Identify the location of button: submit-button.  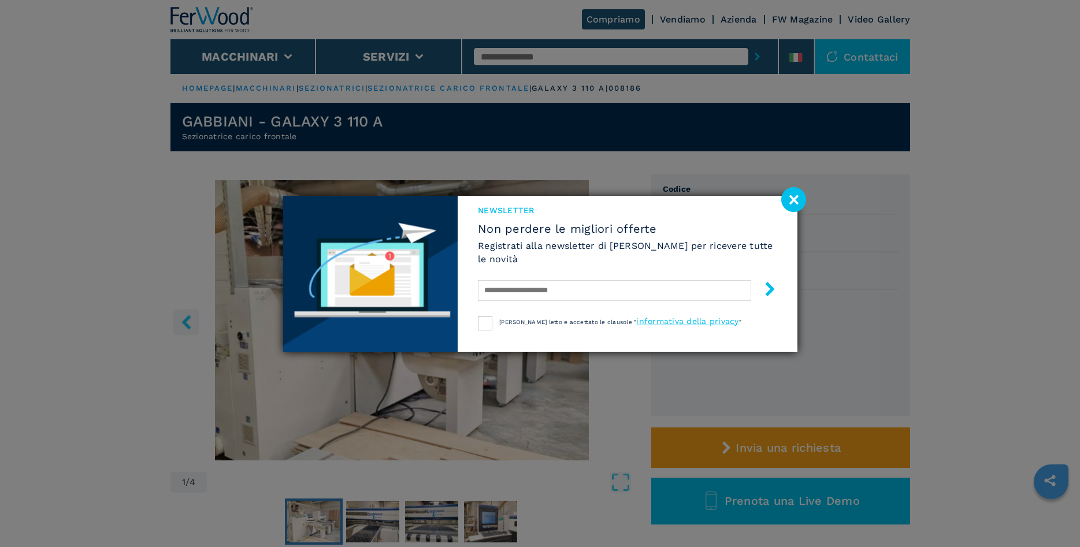
(764, 291).